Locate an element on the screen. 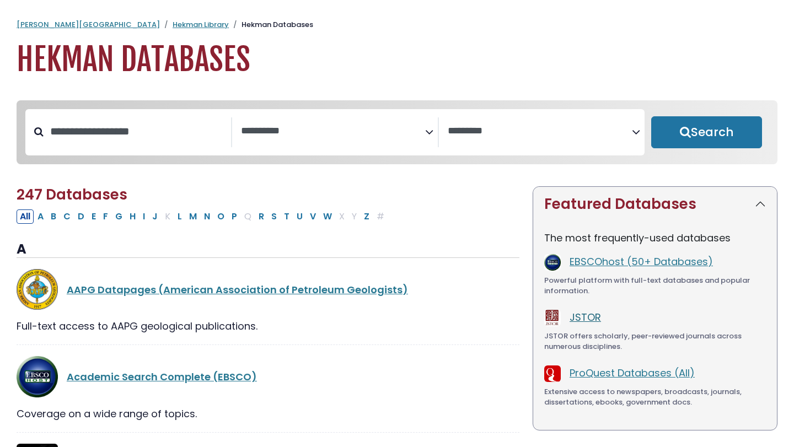 Image resolution: width=794 pixels, height=447 pixels. nav: breadcrumb is located at coordinates (397, 25).